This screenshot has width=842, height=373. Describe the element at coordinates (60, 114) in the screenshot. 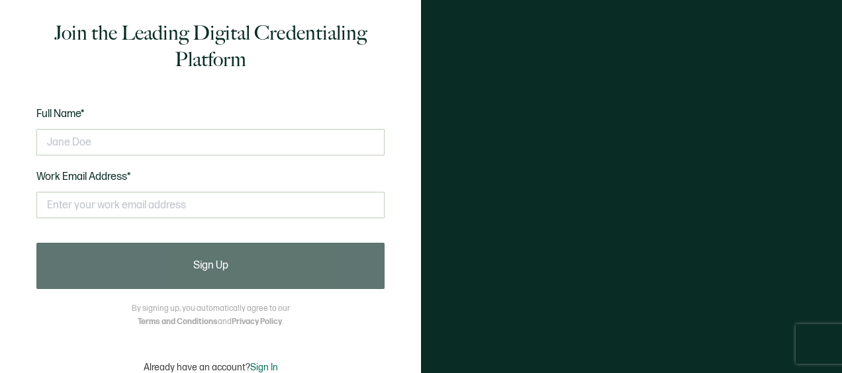

I see `span: Full Name*` at that location.